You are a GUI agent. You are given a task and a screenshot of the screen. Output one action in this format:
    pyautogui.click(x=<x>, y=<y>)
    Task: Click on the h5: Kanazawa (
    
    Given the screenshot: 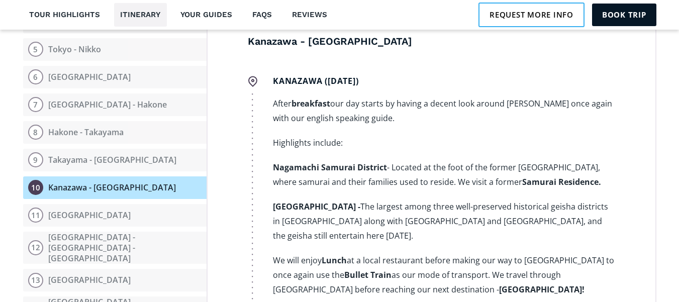 What is the action you would take?
    pyautogui.click(x=444, y=81)
    